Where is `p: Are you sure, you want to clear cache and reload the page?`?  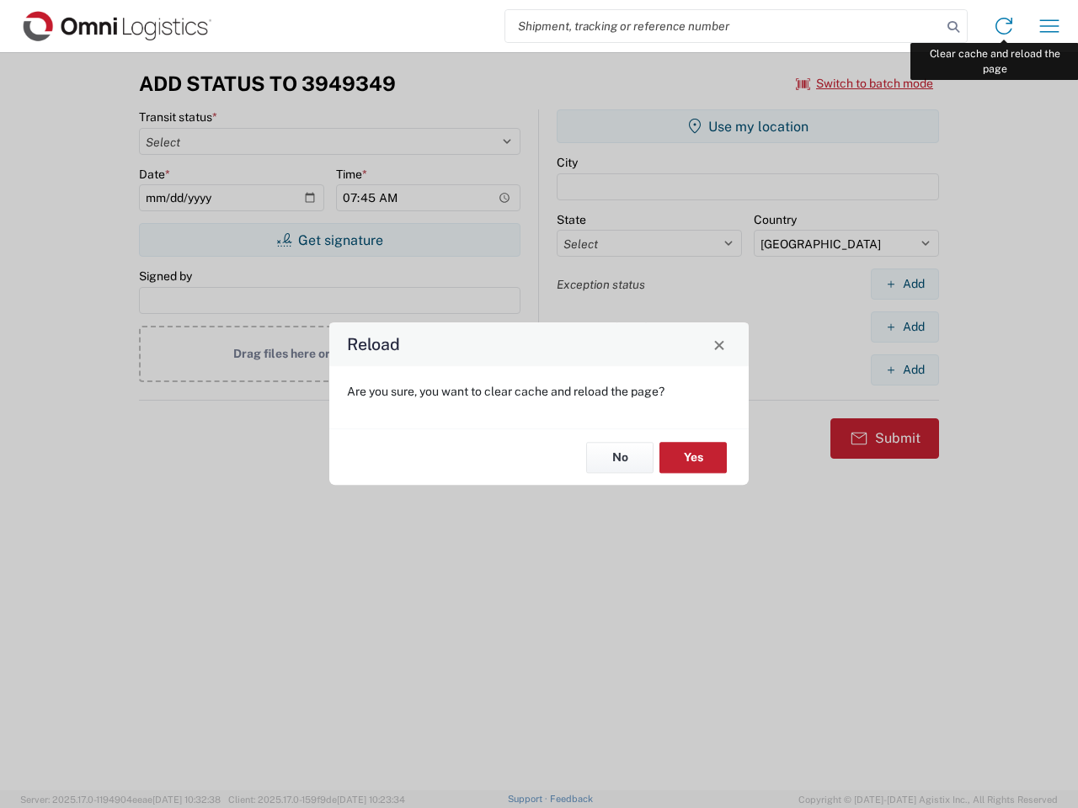
p: Are you sure, you want to clear cache and reload the page? is located at coordinates (539, 392).